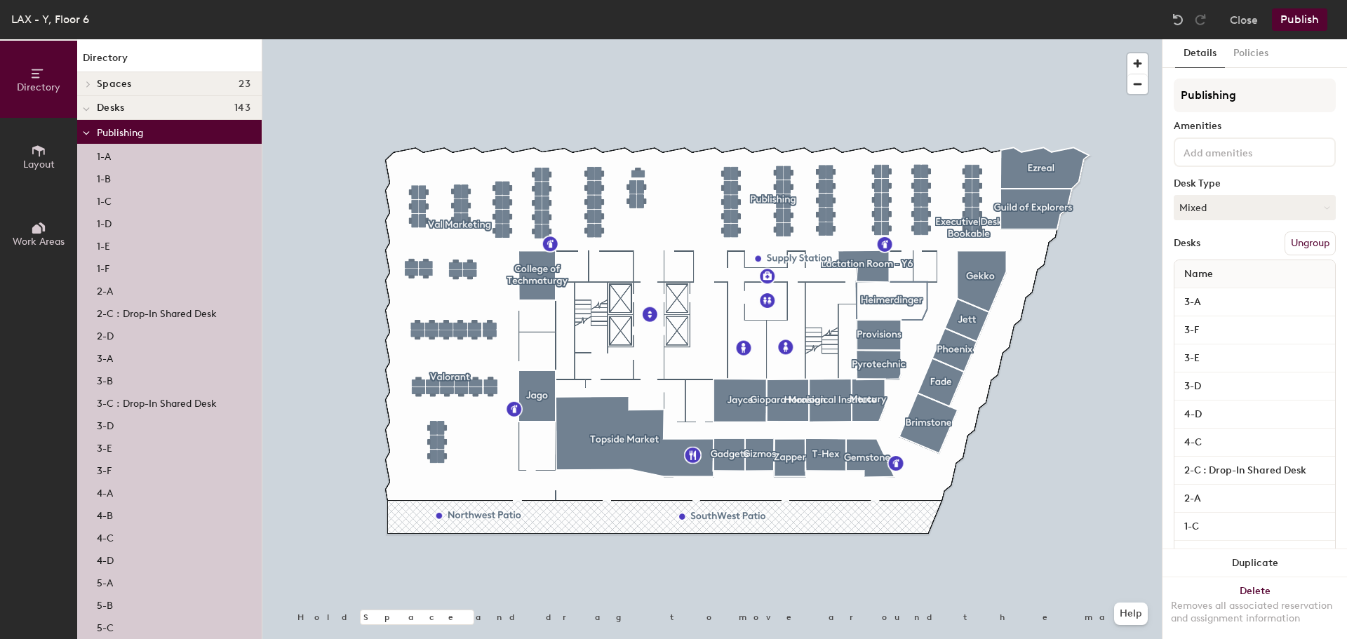 The height and width of the screenshot is (639, 1347). What do you see at coordinates (105, 626) in the screenshot?
I see `p: 5-C` at bounding box center [105, 626].